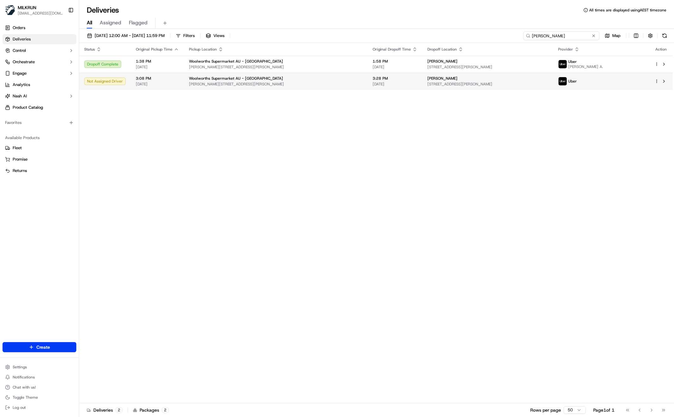 The image size is (674, 417). Describe the element at coordinates (628, 10) in the screenshot. I see `span: All times are displayed using AEST timezone` at that location.